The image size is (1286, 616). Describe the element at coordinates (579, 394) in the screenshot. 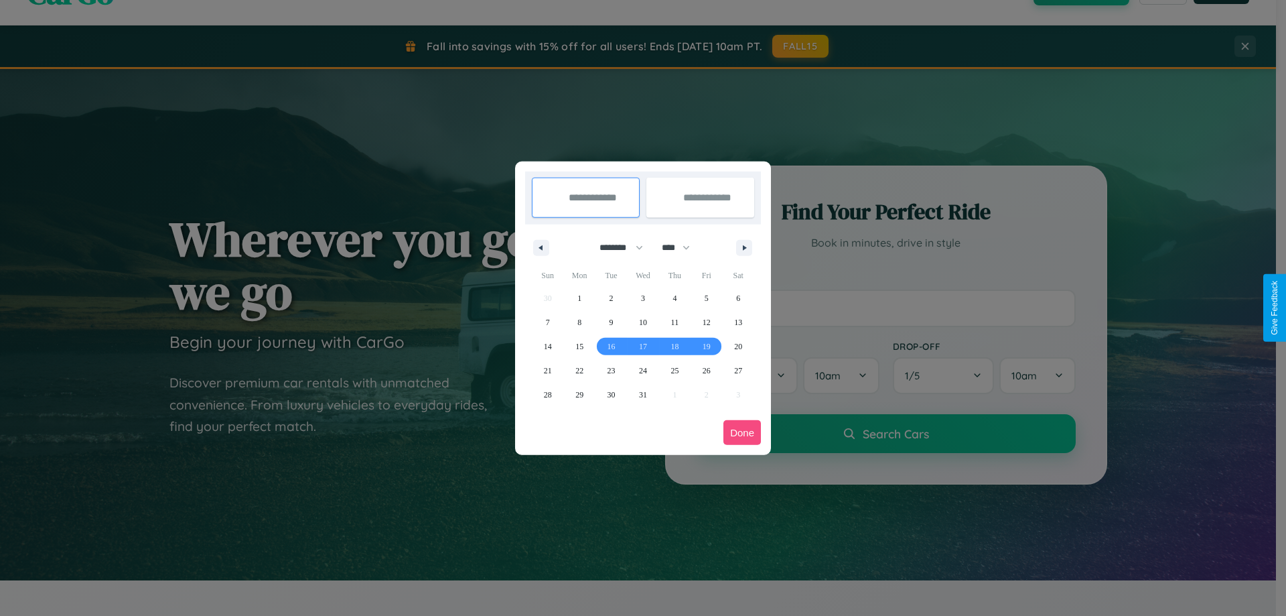

I see `span: 29` at that location.